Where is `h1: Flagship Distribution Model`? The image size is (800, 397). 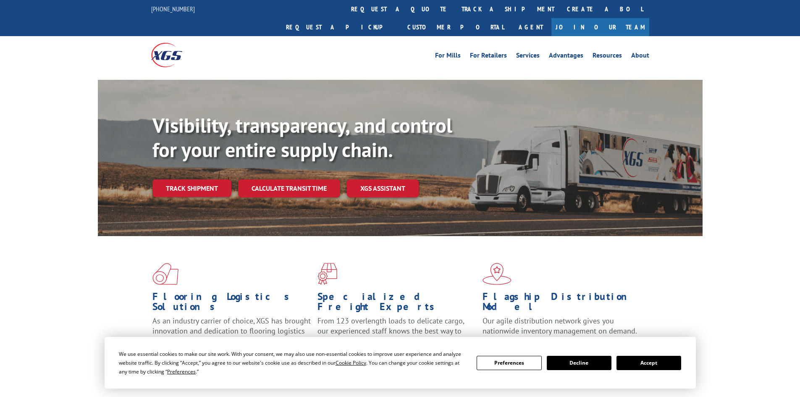 h1: Flagship Distribution Model is located at coordinates (562, 304).